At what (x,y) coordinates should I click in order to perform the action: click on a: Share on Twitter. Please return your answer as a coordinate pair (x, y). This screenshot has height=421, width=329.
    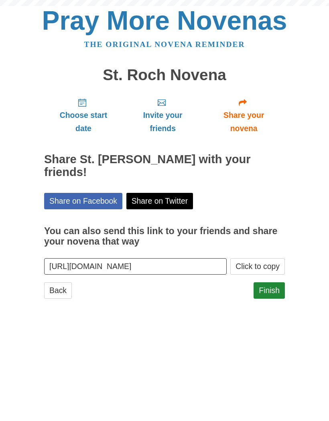
    Looking at the image, I should click on (160, 201).